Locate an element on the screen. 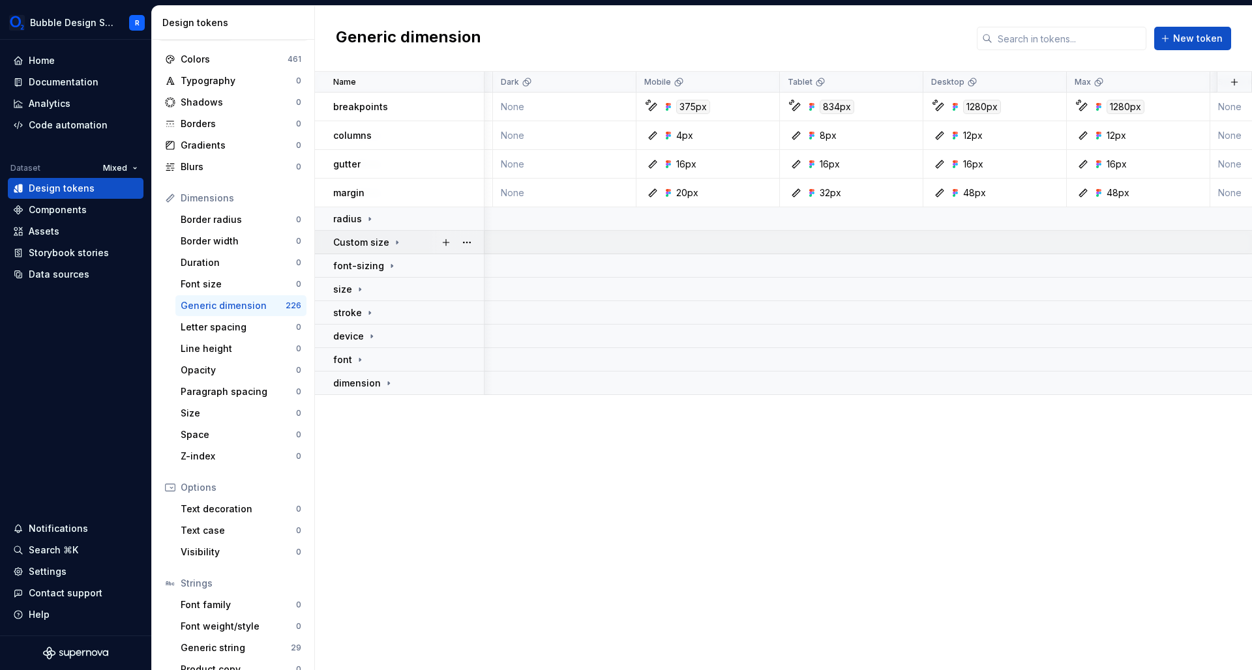  div: Text decoration is located at coordinates (238, 509).